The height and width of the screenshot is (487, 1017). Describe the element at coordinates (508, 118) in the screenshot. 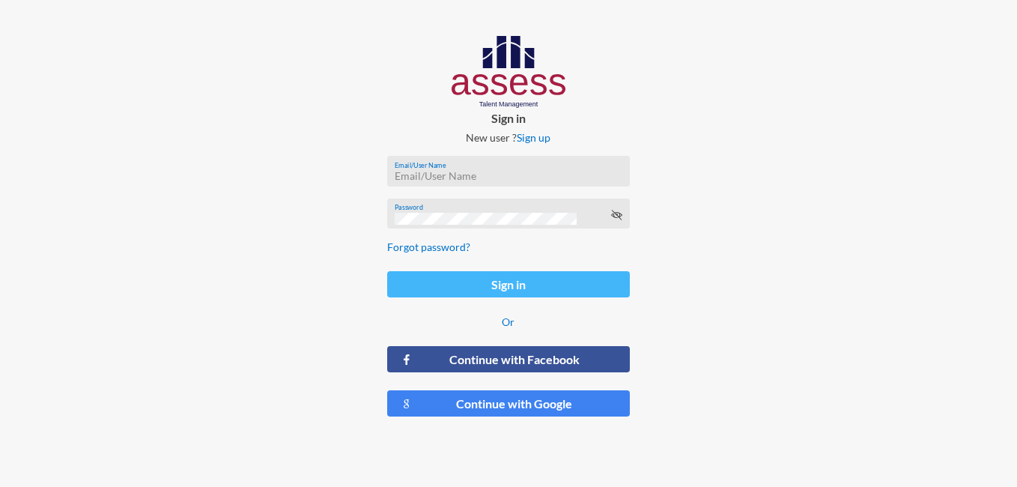

I see `p: Sign in` at that location.